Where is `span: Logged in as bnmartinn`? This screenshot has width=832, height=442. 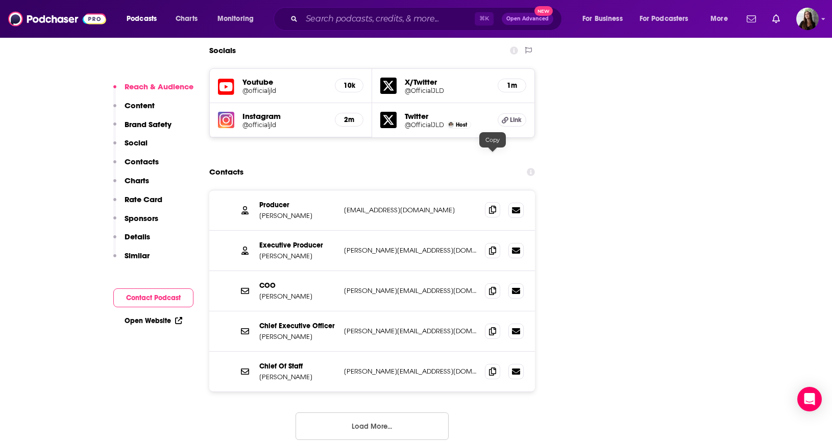 span: Logged in as bnmartinn is located at coordinates (807, 19).